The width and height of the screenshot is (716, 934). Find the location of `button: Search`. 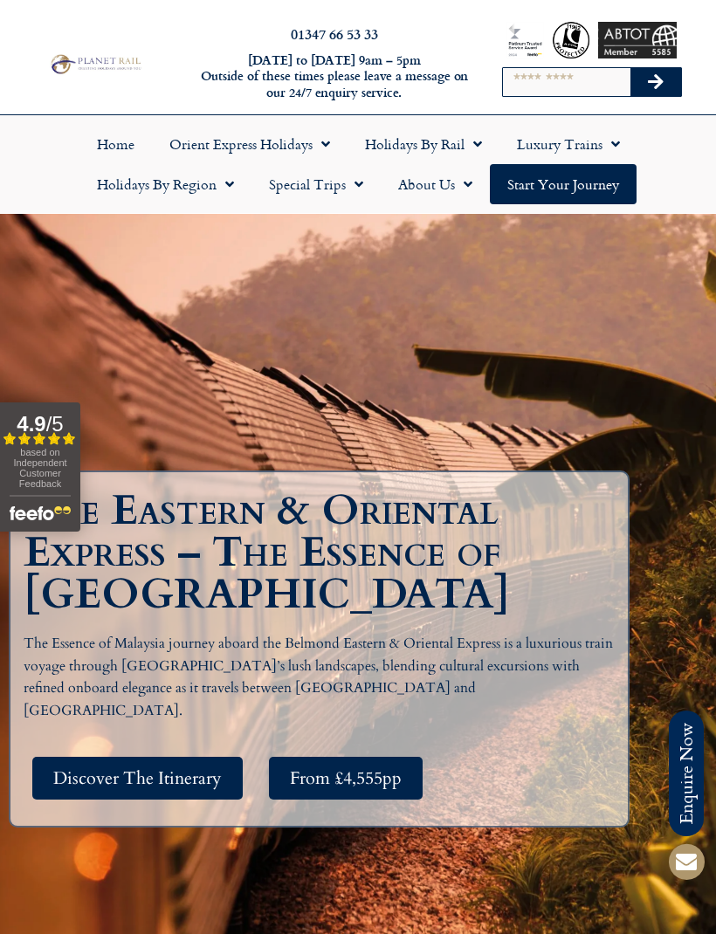

button: Search is located at coordinates (655, 82).